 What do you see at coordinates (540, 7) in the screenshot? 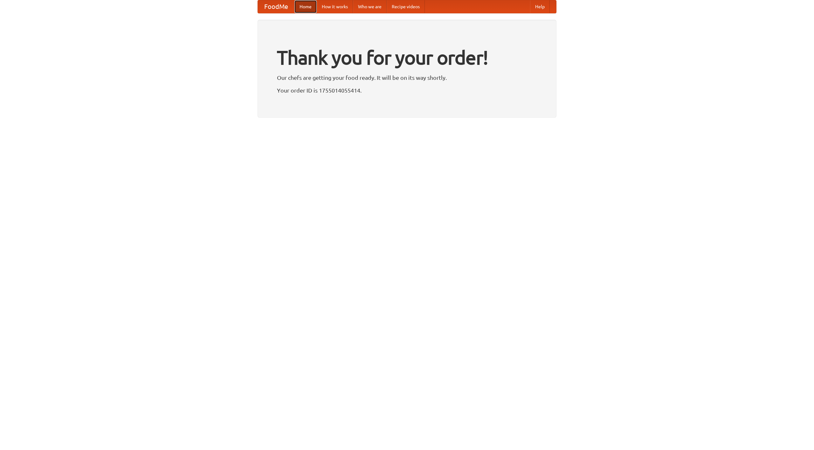
I see `a: Help` at bounding box center [540, 7].